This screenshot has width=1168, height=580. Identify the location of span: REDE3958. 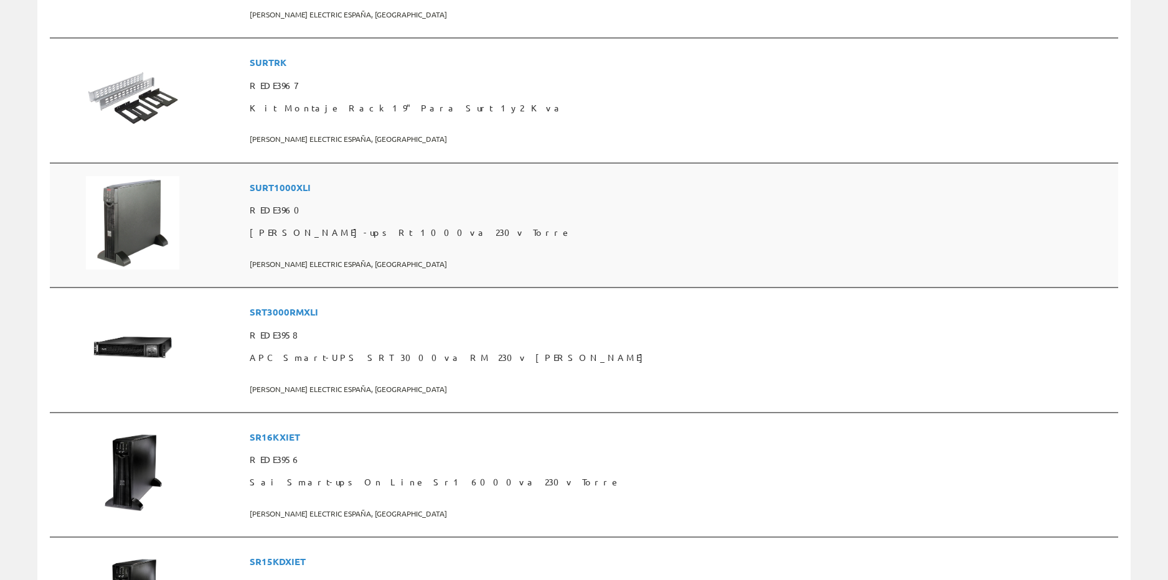
(681, 335).